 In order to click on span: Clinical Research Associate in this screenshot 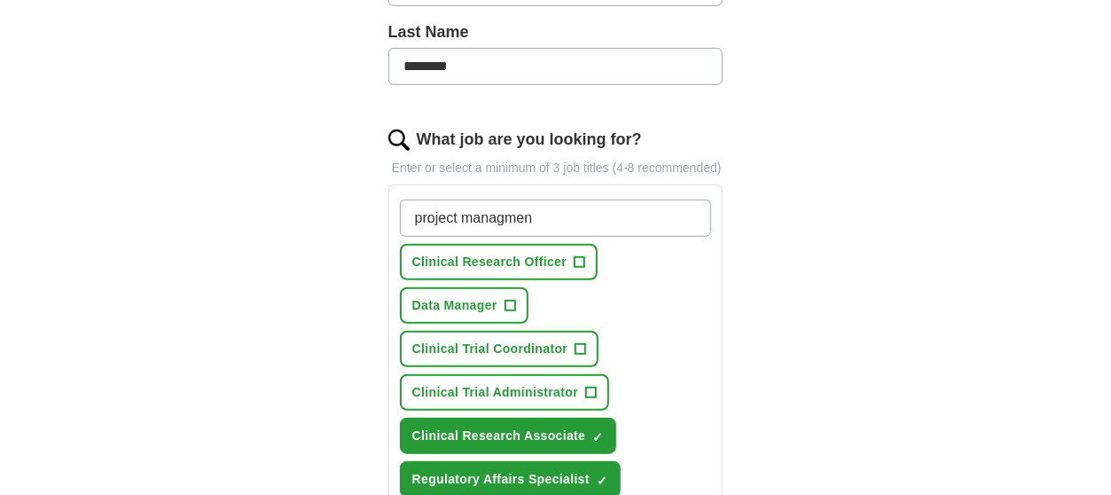, I will do `click(499, 435)`.